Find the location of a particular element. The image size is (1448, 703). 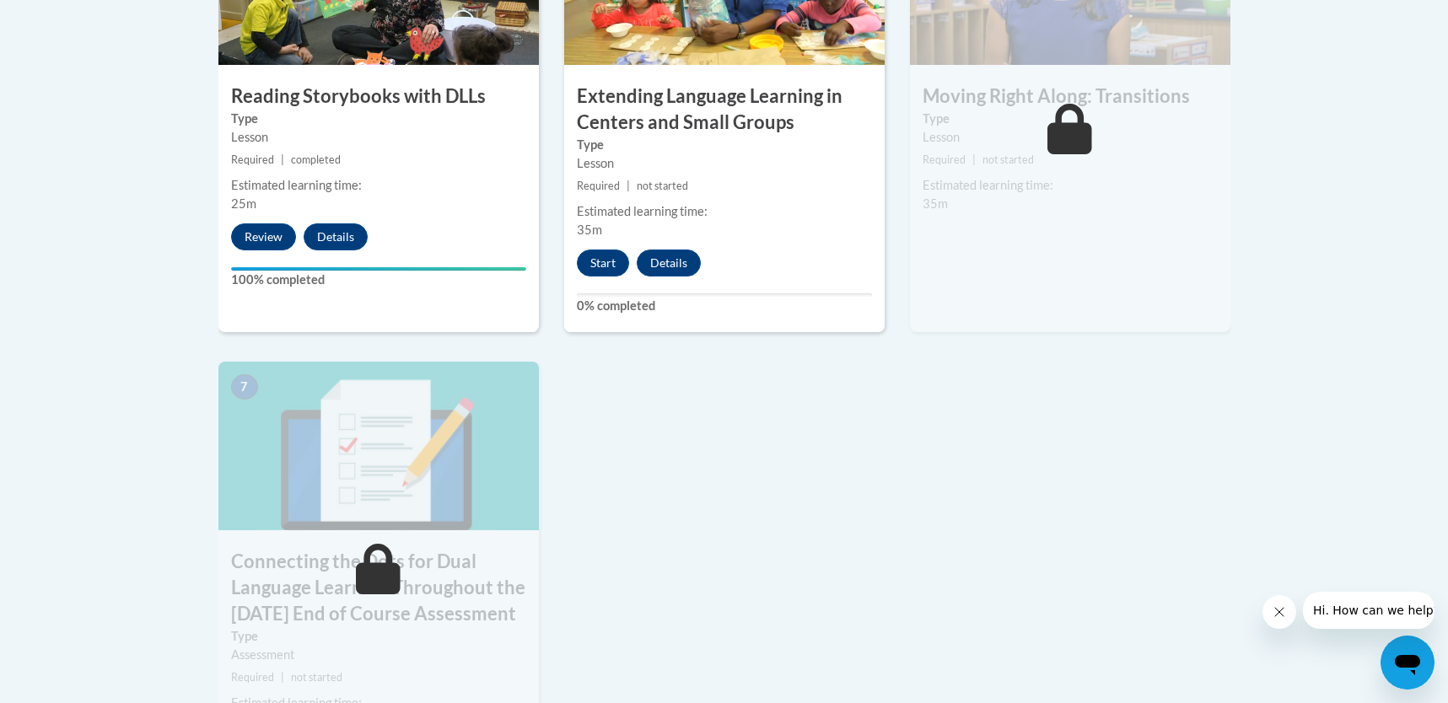

span: Hi. How can we help? is located at coordinates (73, 19).